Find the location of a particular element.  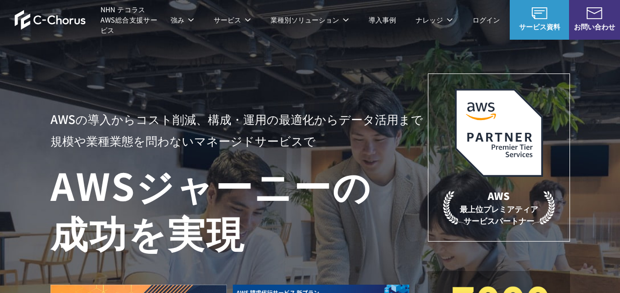

p: 業種別ソリューション is located at coordinates (310, 20).